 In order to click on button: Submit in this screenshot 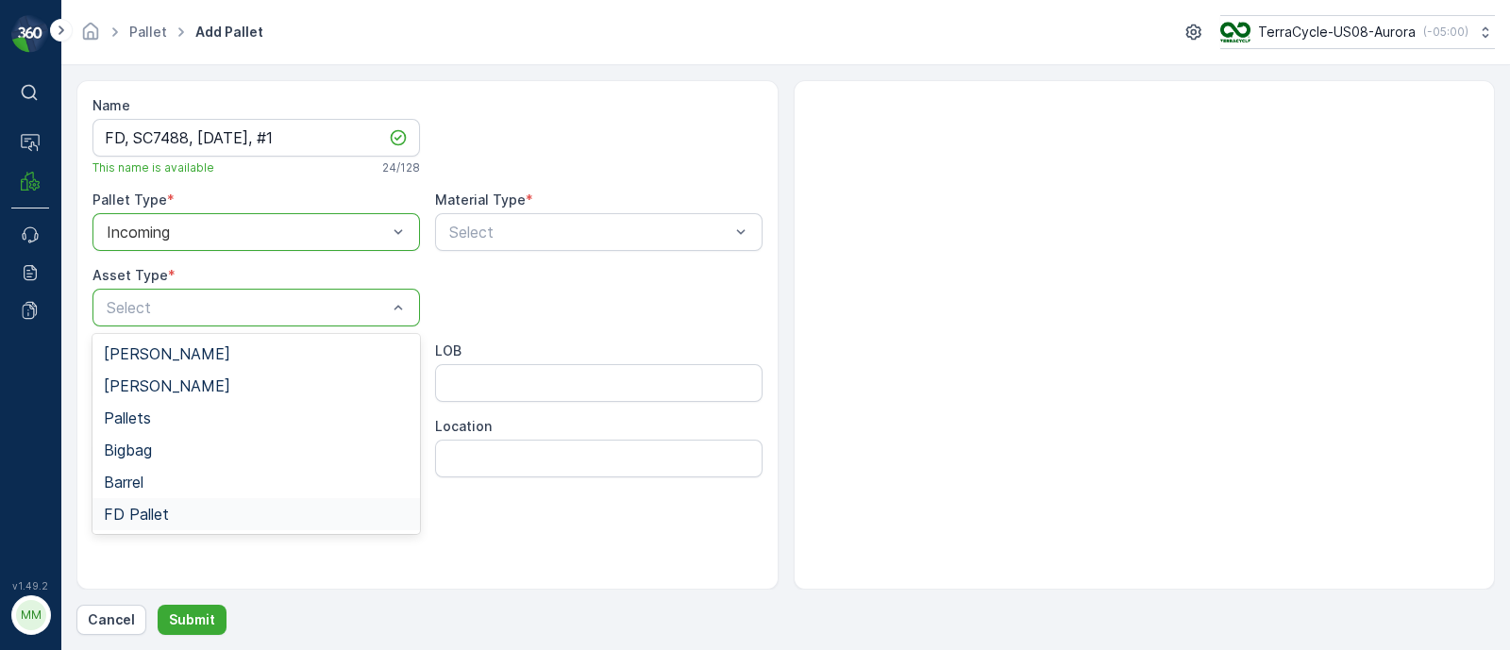, I will do `click(192, 620)`.